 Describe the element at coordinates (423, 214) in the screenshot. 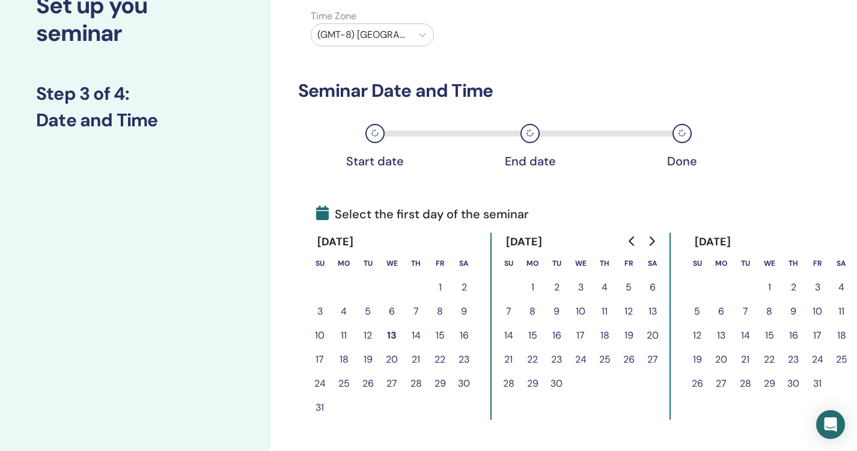

I see `span: Select the first day of the seminar` at that location.